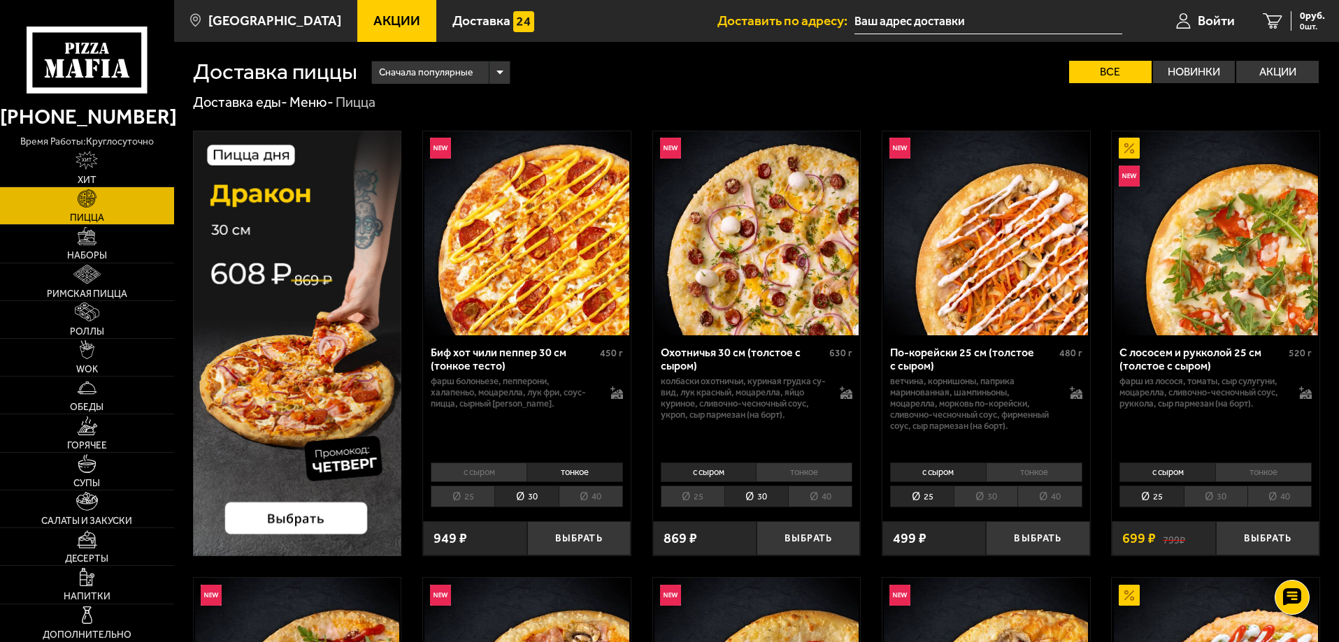 The image size is (1339, 642). What do you see at coordinates (87, 218) in the screenshot?
I see `span: Пицца` at bounding box center [87, 218].